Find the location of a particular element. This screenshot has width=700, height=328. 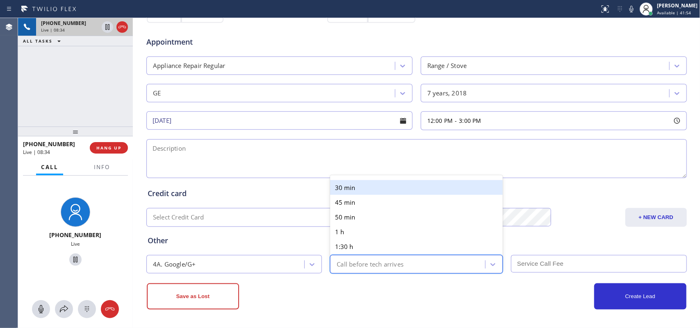

input: Service Call Fee is located at coordinates (599, 264).